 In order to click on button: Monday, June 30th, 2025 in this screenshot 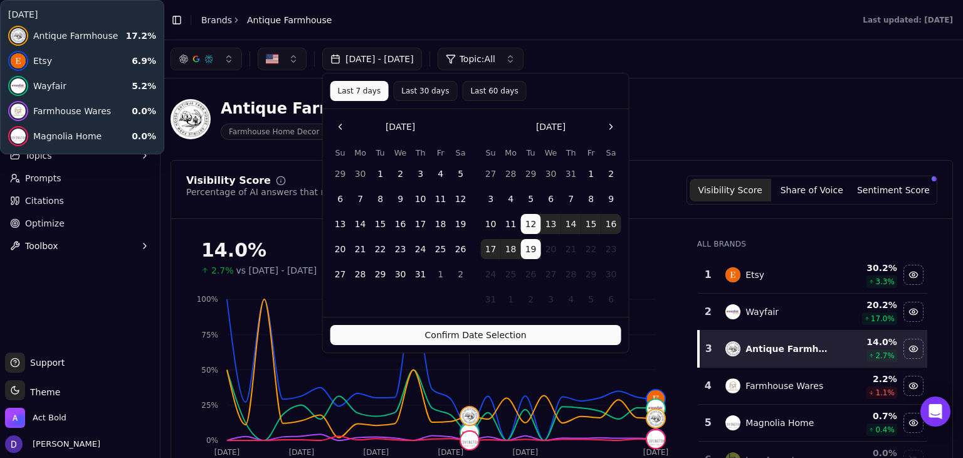, I will do `click(360, 174)`.